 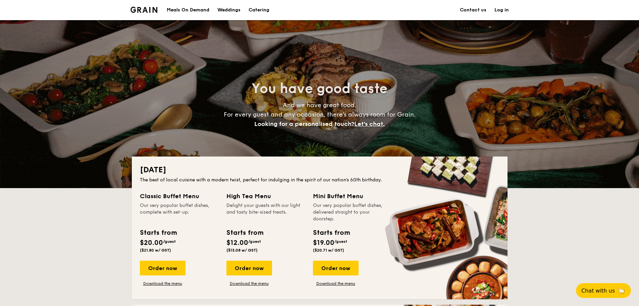 I want to click on span: $19.00, so click(x=324, y=243).